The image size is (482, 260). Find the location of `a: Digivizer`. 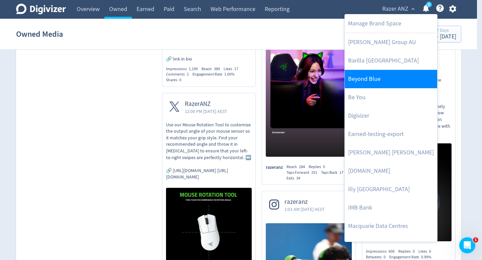

a: Digivizer is located at coordinates (391, 116).